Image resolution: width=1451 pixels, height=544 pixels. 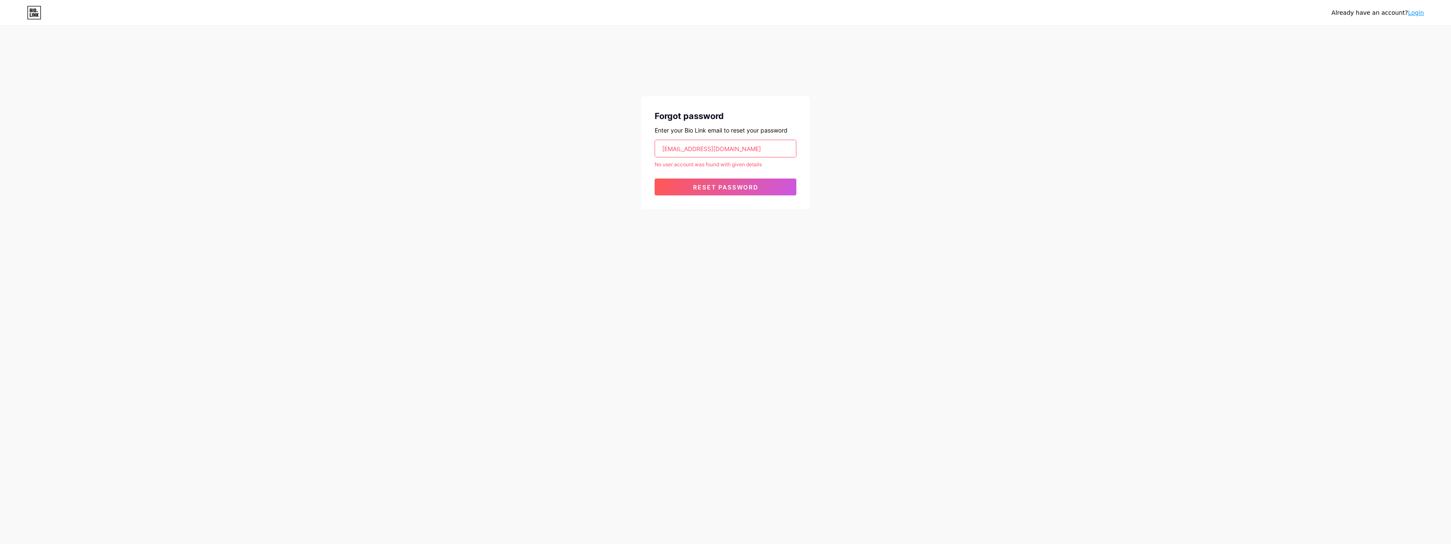 What do you see at coordinates (726, 116) in the screenshot?
I see `div: Forgot password` at bounding box center [726, 116].